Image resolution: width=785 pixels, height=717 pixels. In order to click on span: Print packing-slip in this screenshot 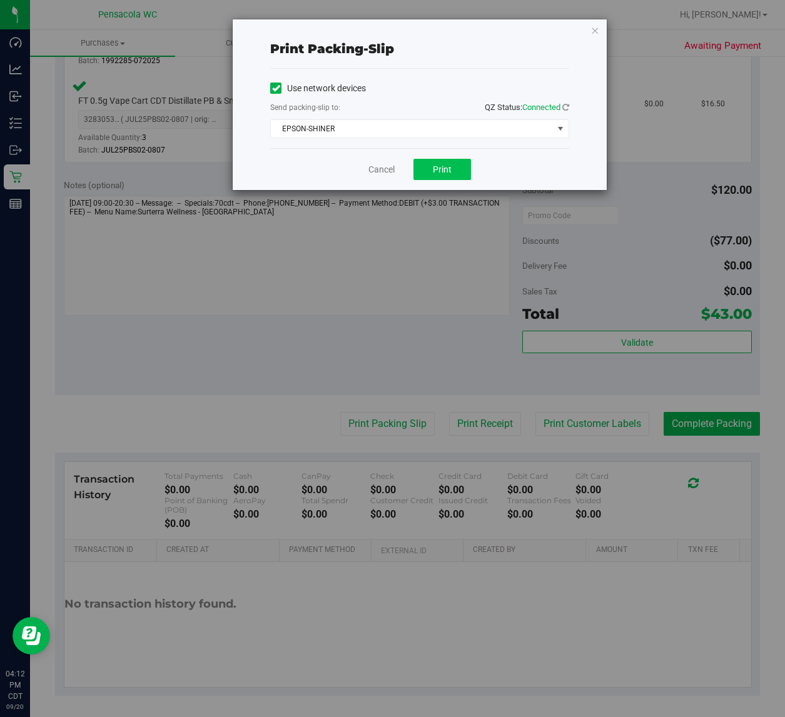, I will do `click(332, 49)`.